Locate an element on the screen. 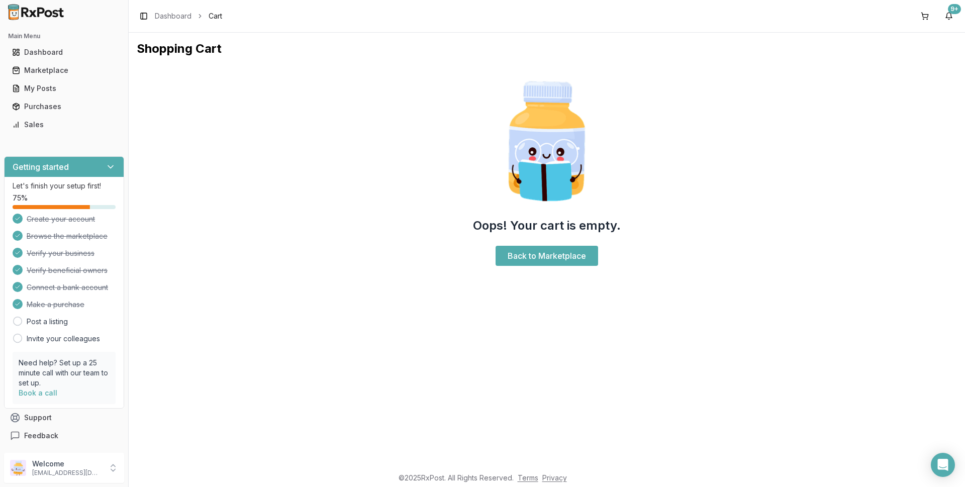 Image resolution: width=965 pixels, height=487 pixels. span: Browse the marketplace is located at coordinates (67, 236).